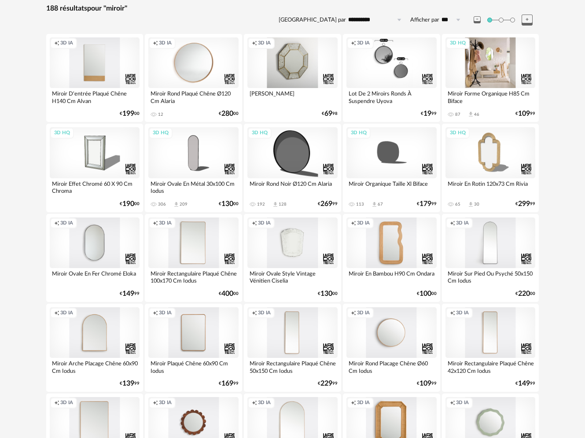 Image resolution: width=585 pixels, height=438 pixels. What do you see at coordinates (107, 8) in the screenshot?
I see `span: pour "miroir"` at bounding box center [107, 8].